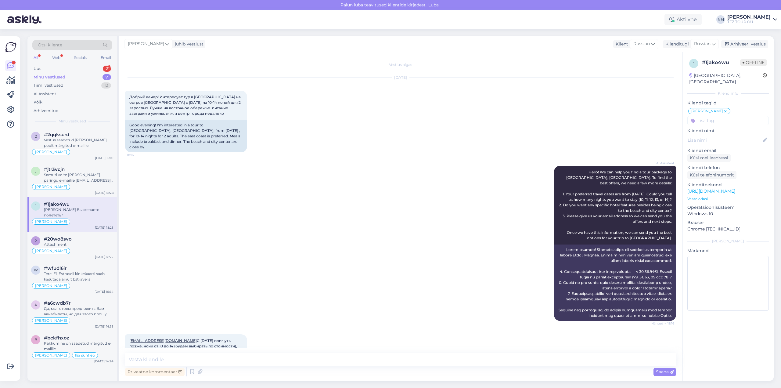 The height and width of the screenshot is (388, 781). Describe the element at coordinates (749, 22) in the screenshot. I see `div: TEZ TOUR OÜ` at that location.